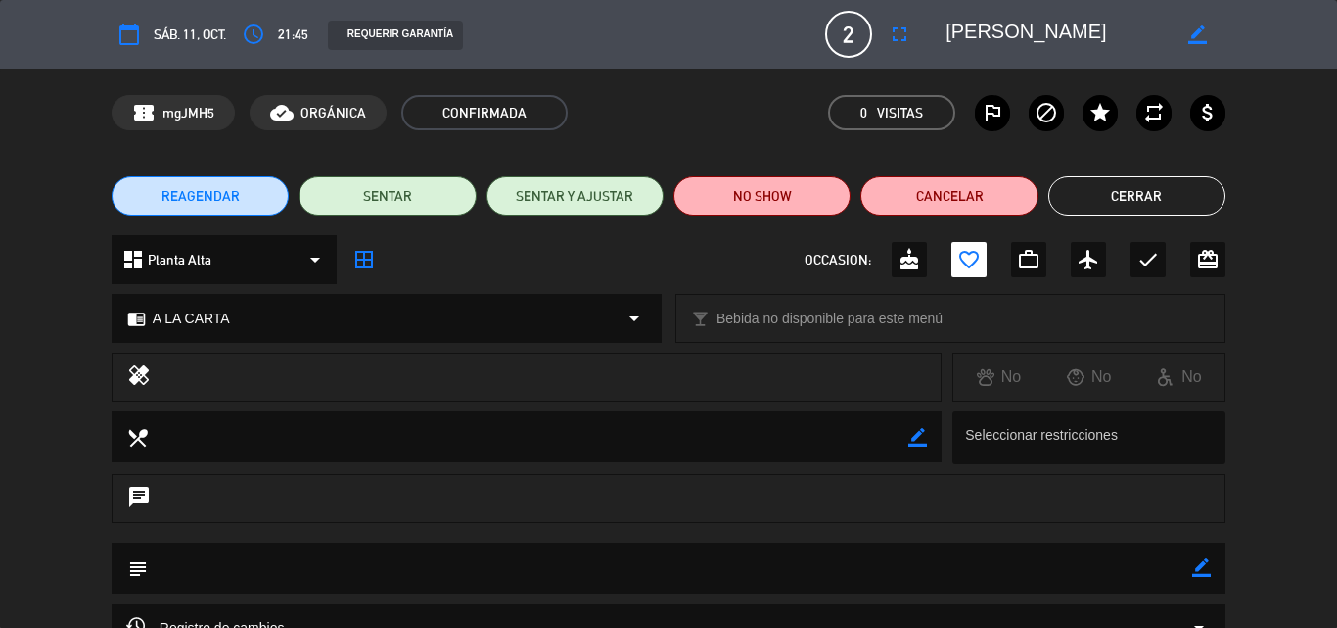  Describe the element at coordinates (993, 113) in the screenshot. I see `i: outlined_flag` at that location.